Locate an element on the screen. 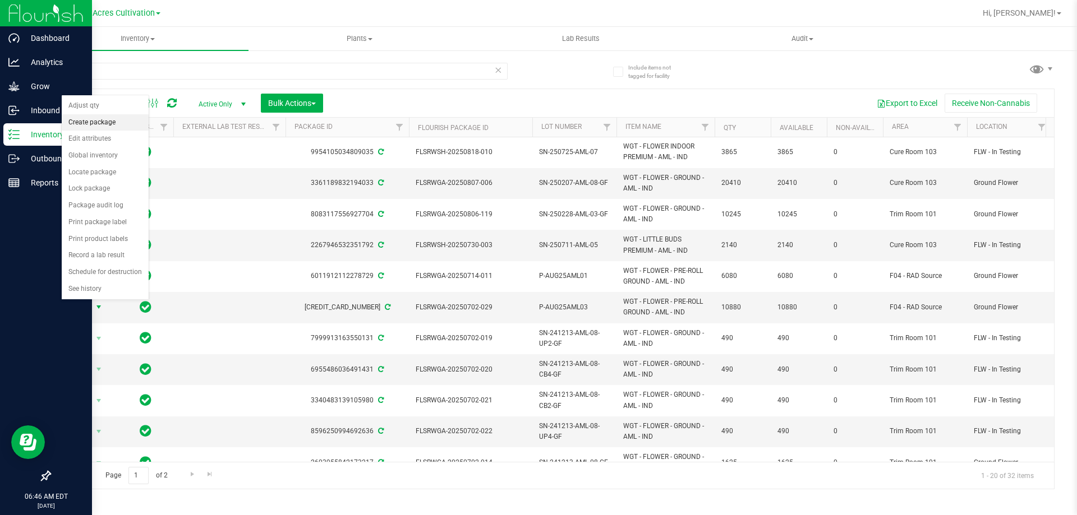  span: Bulk Actions is located at coordinates (292, 103).